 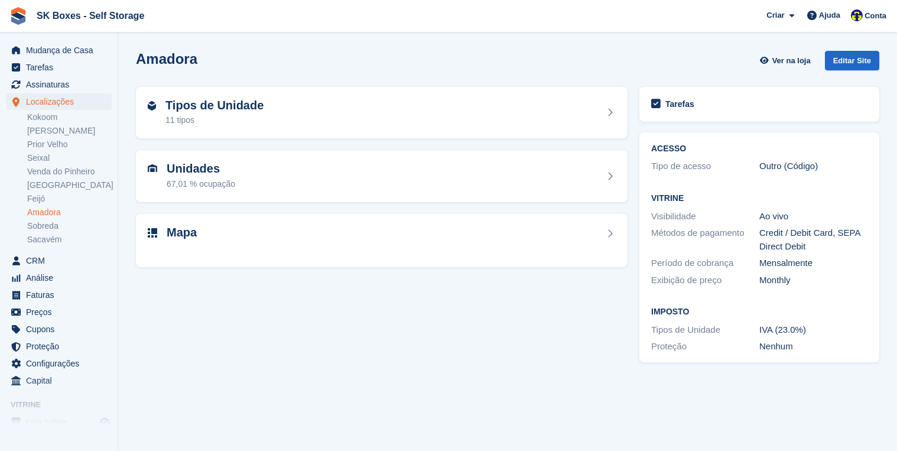 What do you see at coordinates (813, 239) in the screenshot?
I see `div: Credit / Debit Card, SEPA Direct Debit` at bounding box center [813, 239].